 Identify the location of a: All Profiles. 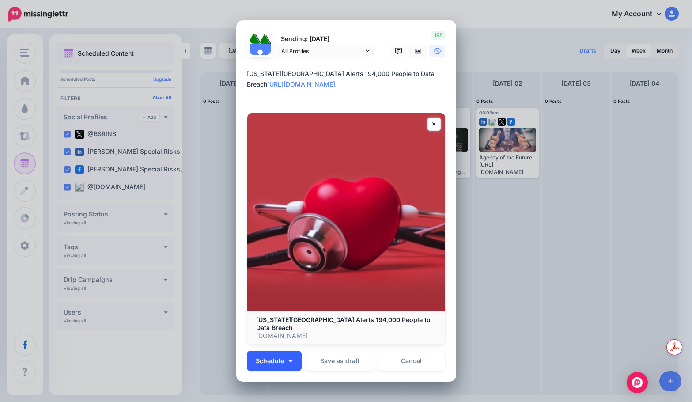
(325, 51).